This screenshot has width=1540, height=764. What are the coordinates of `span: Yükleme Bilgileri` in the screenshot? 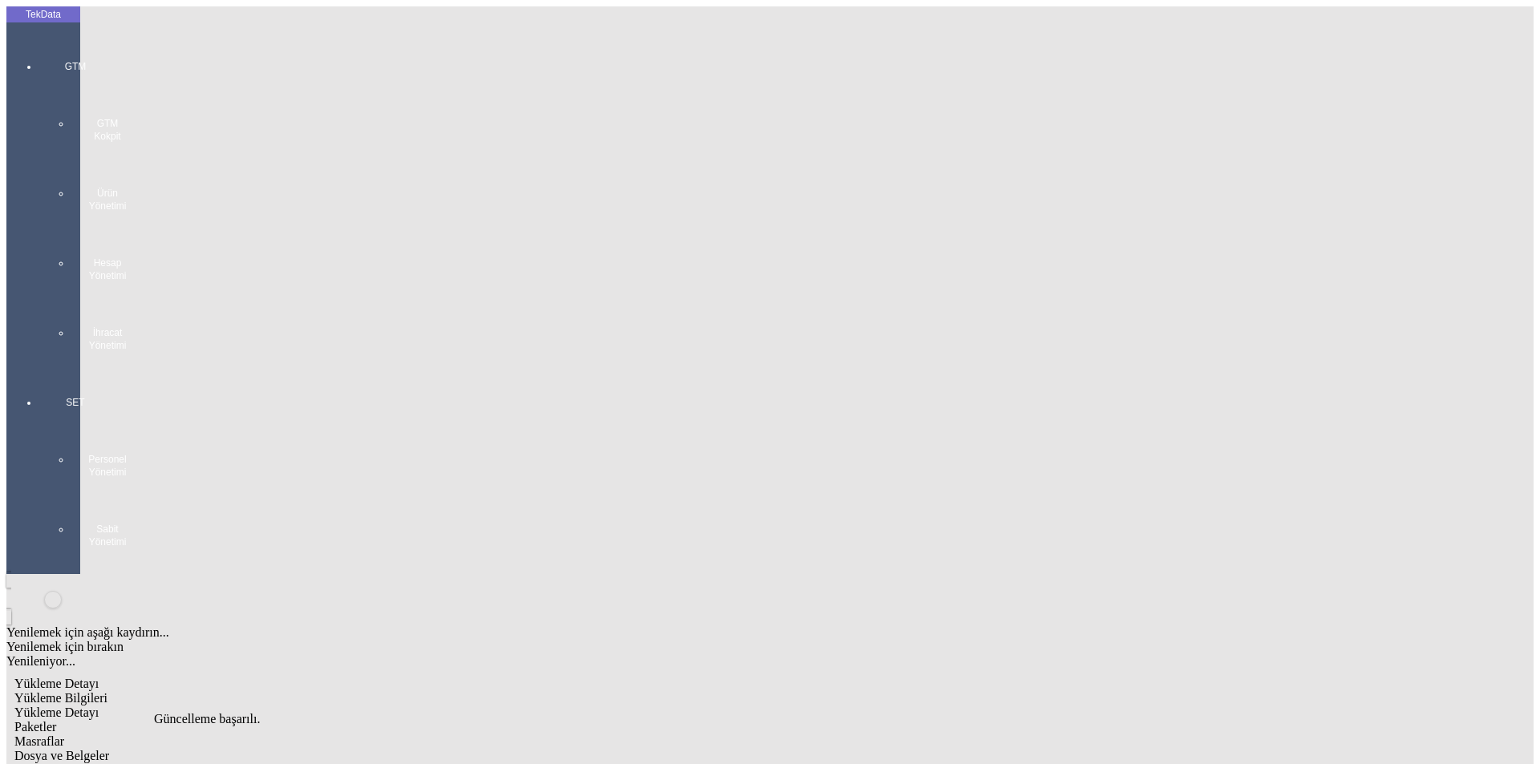 It's located at (61, 698).